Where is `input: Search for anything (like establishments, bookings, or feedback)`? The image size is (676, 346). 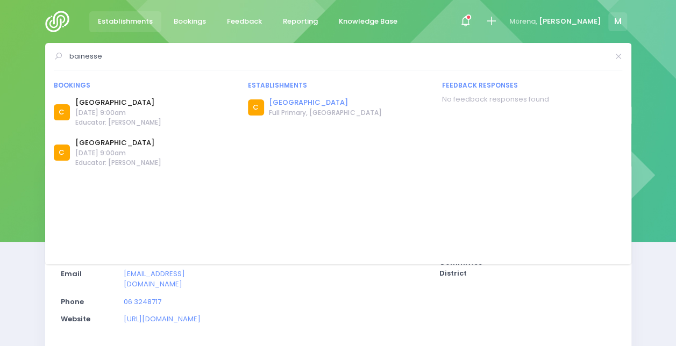 input: Search for anything (like establishments, bookings, or feedback) is located at coordinates (338, 56).